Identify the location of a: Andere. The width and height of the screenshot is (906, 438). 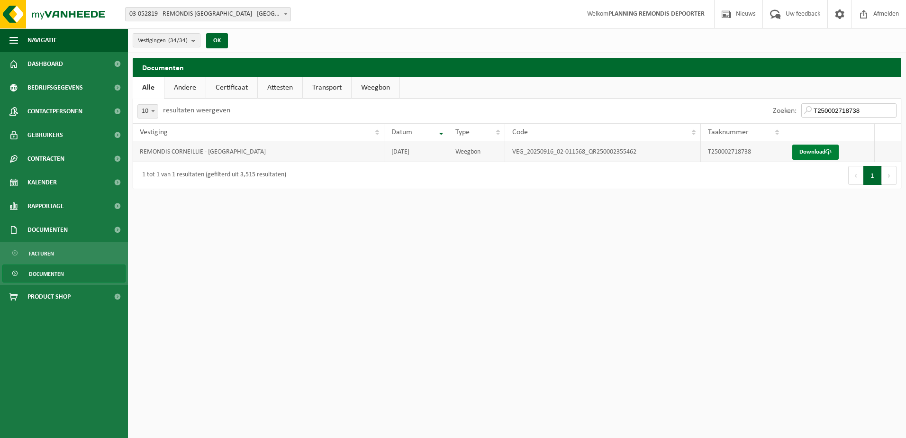
(185, 88).